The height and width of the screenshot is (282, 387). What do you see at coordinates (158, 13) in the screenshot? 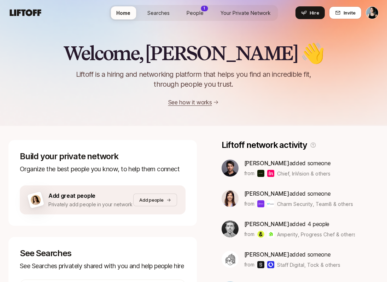
I see `span: Searches` at bounding box center [158, 13].